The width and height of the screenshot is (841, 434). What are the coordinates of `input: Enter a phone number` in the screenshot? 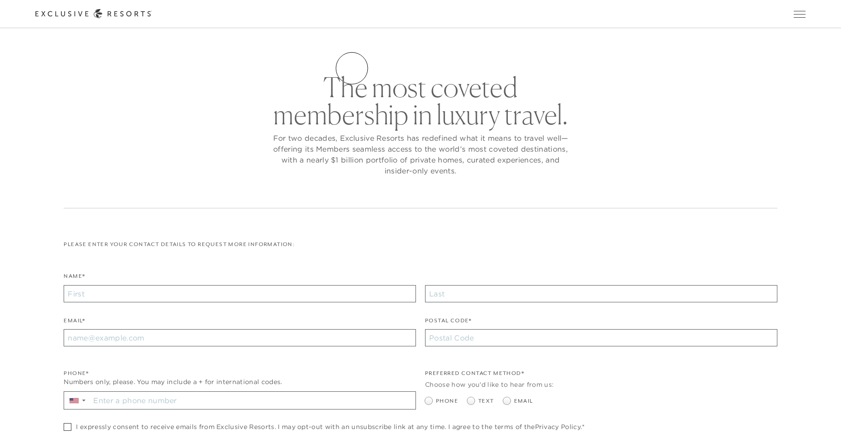 It's located at (253, 401).